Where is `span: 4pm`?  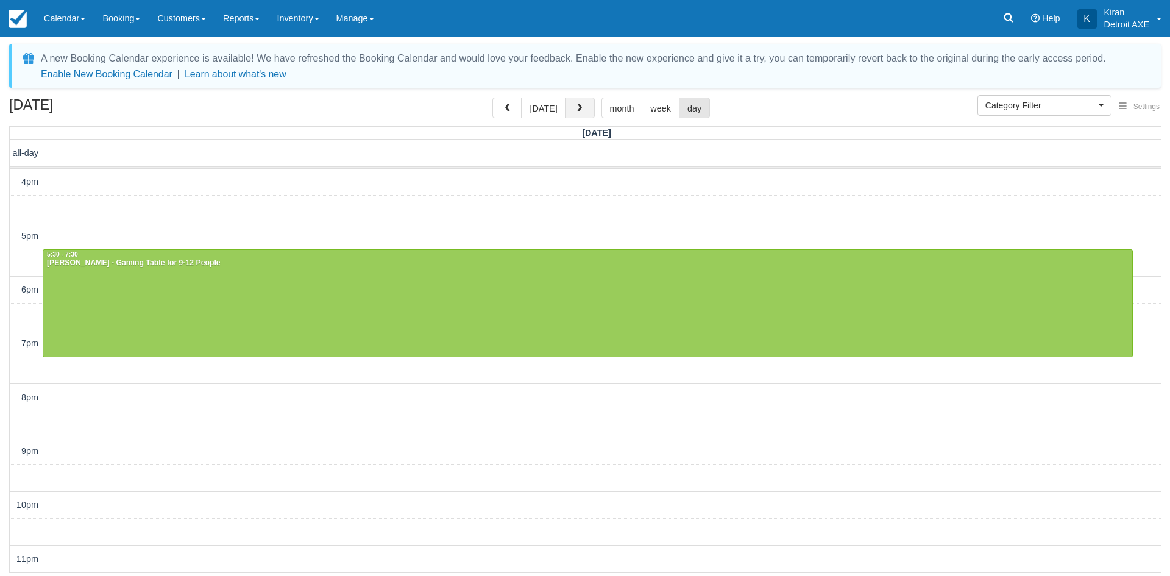
span: 4pm is located at coordinates (30, 182).